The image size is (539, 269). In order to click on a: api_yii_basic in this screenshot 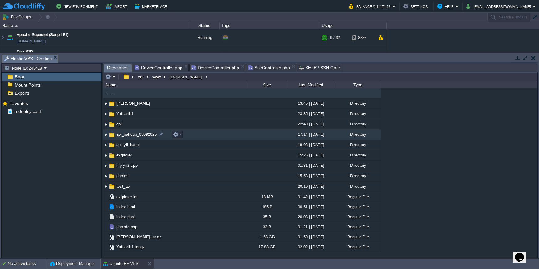, I will do `click(128, 145)`.